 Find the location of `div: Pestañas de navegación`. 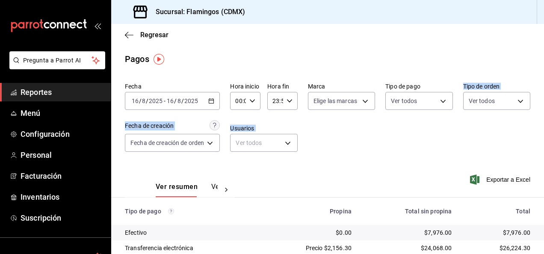

div: Pestañas de navegación is located at coordinates (187, 190).